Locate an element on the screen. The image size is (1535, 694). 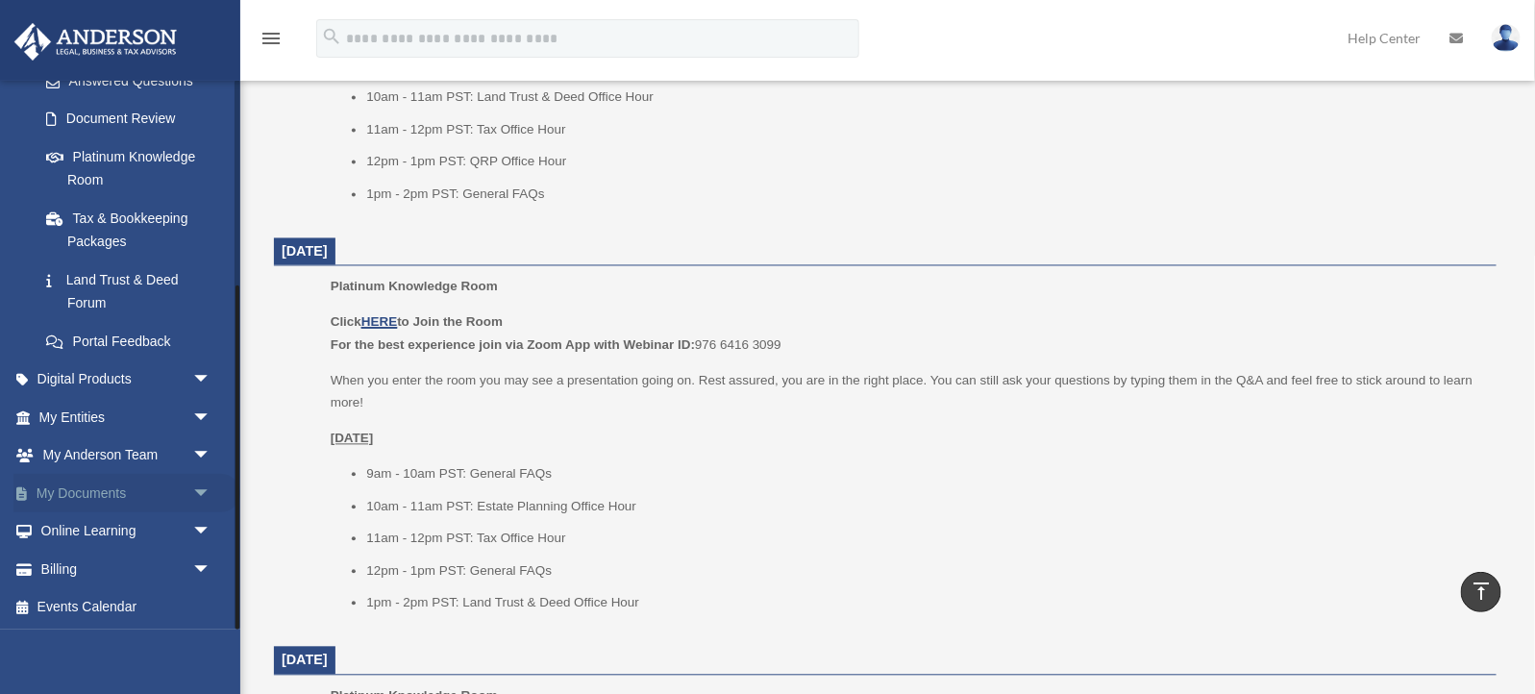
a: Billingarrow_drop_down is located at coordinates (127, 569).